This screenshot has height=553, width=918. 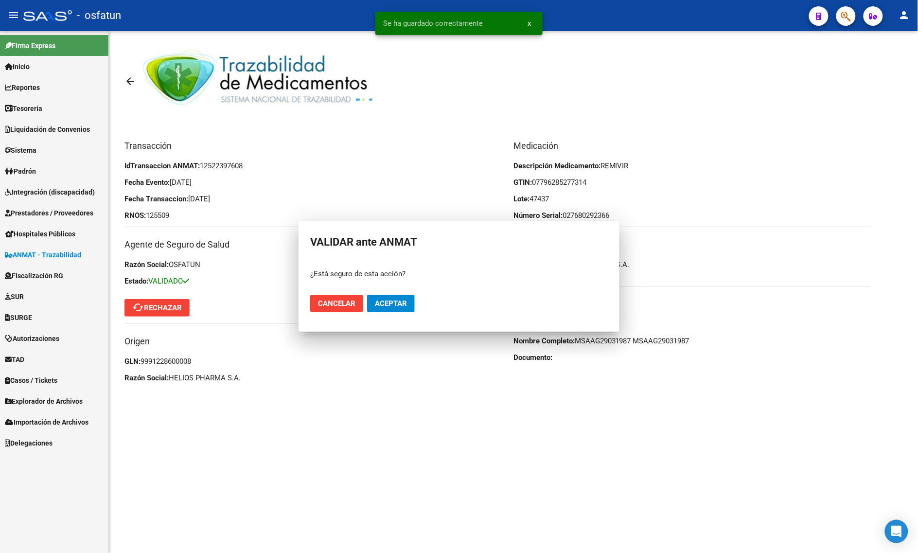 What do you see at coordinates (50, 192) in the screenshot?
I see `span: Integración (discapacidad)` at bounding box center [50, 192].